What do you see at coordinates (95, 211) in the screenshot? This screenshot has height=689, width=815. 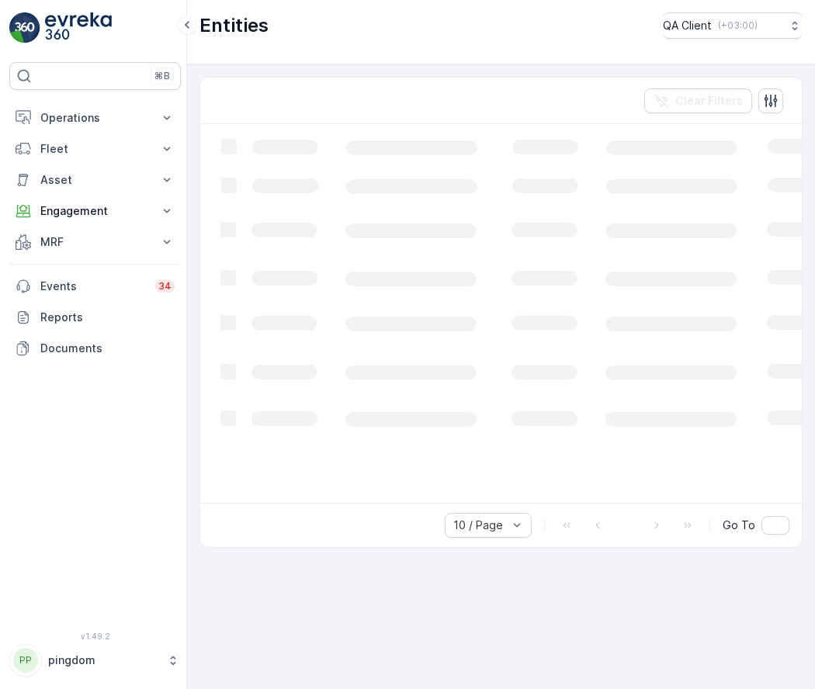 I see `button: Engagement` at bounding box center [95, 211].